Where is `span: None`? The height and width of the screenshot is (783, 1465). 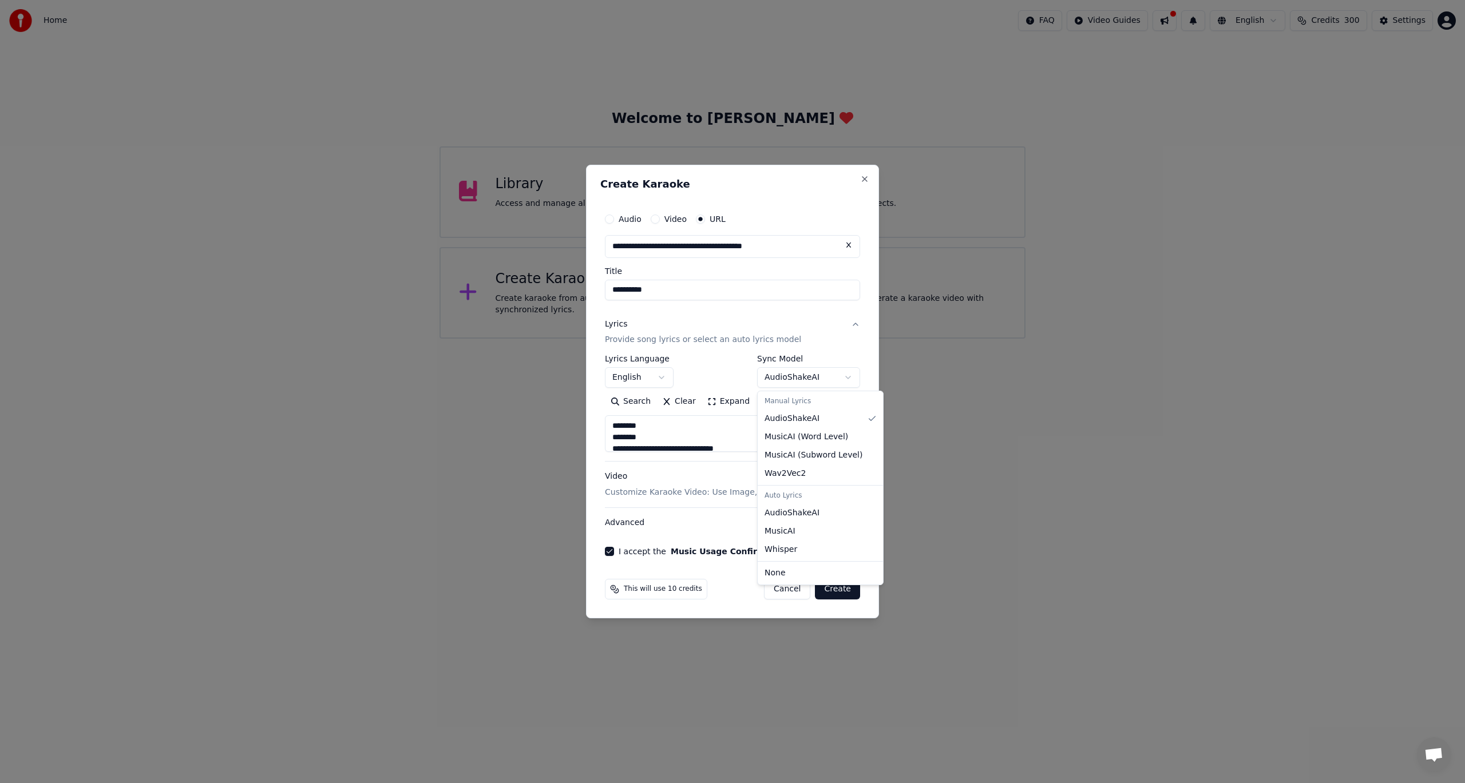 span: None is located at coordinates (775, 573).